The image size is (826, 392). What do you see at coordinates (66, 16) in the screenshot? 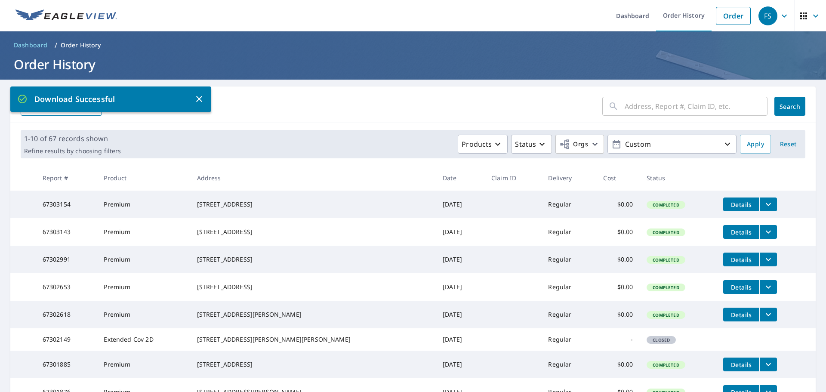
I see `img: EV Logo` at bounding box center [66, 16].